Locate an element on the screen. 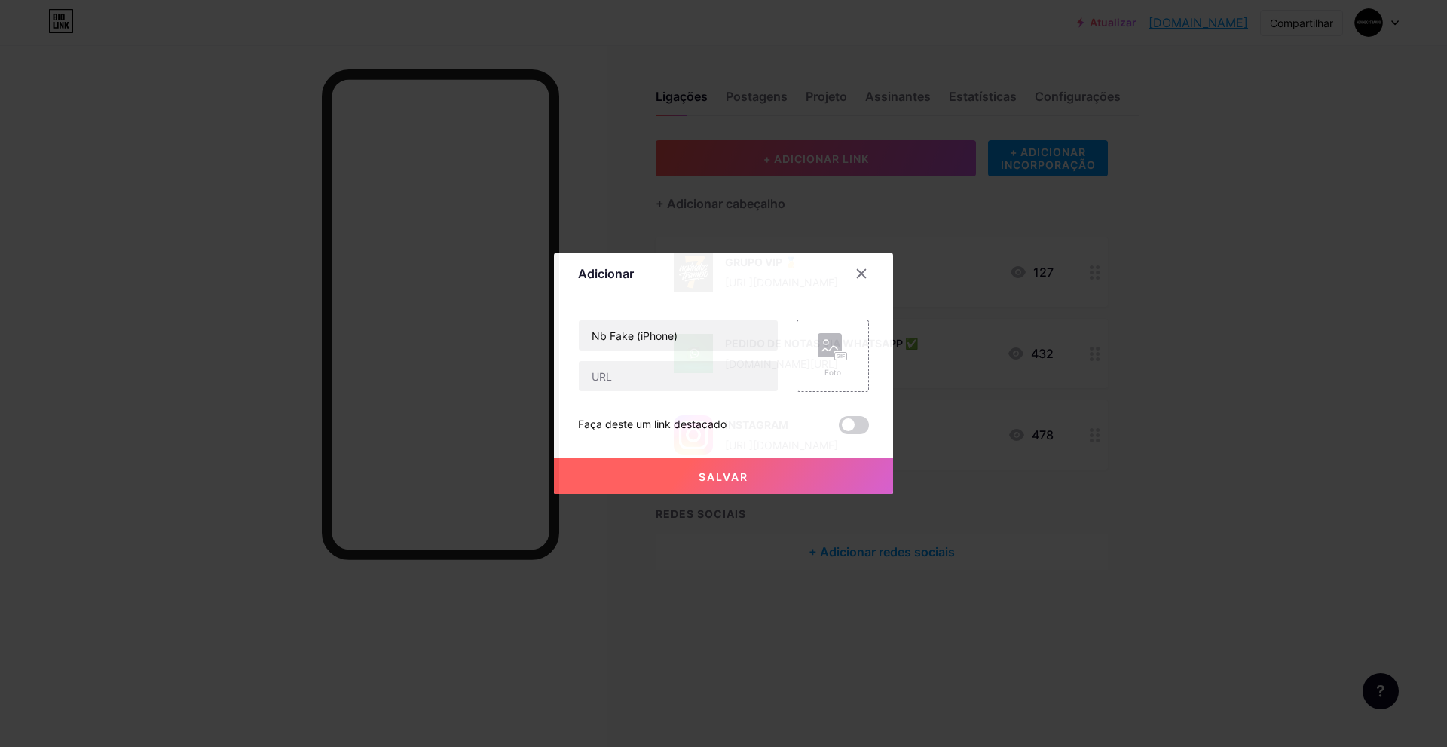  input: Título is located at coordinates (678, 335).